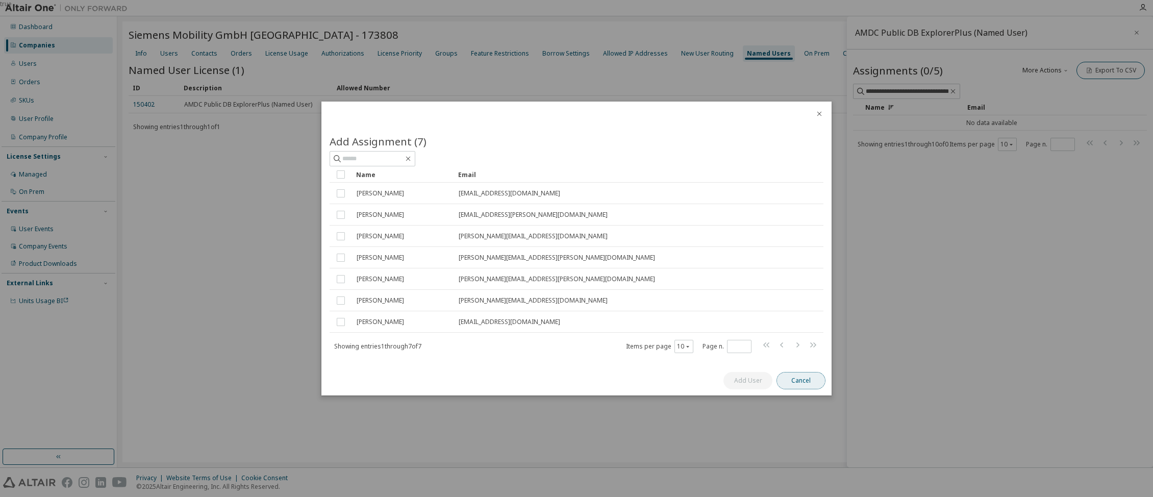 The image size is (1153, 497). I want to click on div: Email, so click(599, 174).